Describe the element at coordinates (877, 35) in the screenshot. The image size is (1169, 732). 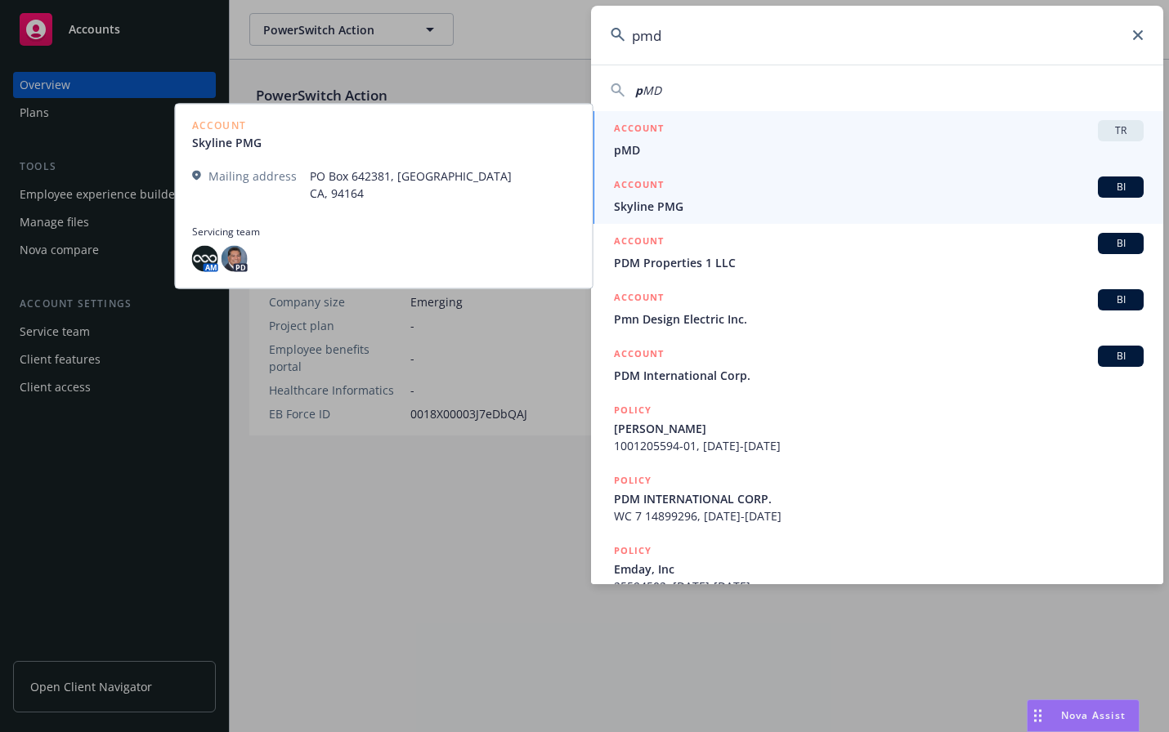
I see `input: Search...` at that location.